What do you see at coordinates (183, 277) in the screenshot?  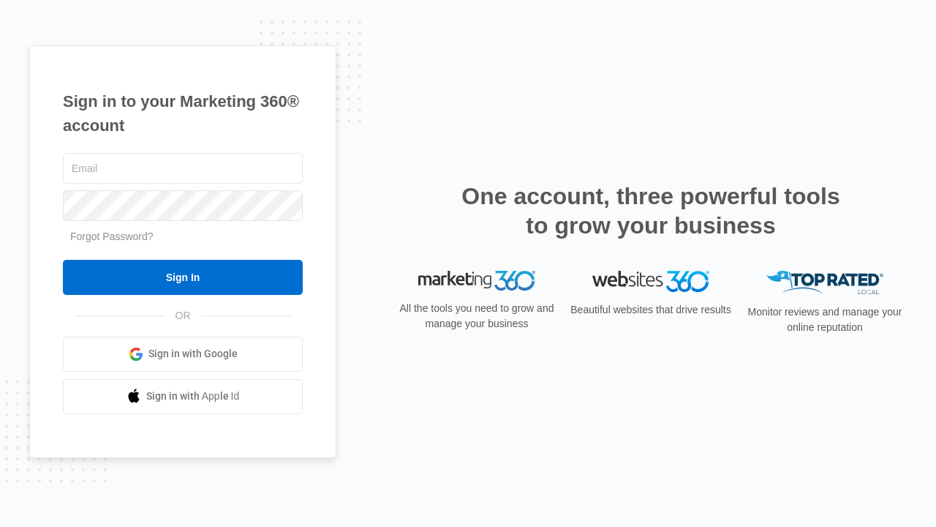 I see `input: Sign In` at bounding box center [183, 277].